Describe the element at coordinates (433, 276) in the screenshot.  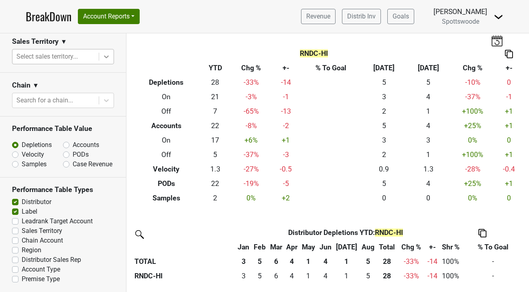
I see `div: -14` at that location.